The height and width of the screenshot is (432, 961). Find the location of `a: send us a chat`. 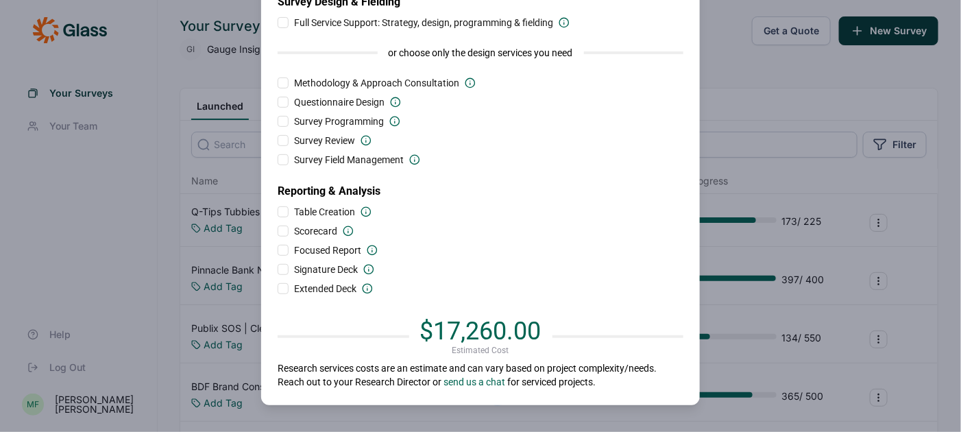

a: send us a chat is located at coordinates (475, 382).